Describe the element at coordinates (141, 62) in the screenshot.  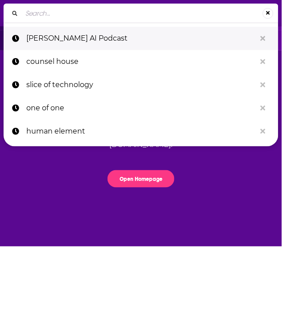
I see `a: counsel house` at that location.